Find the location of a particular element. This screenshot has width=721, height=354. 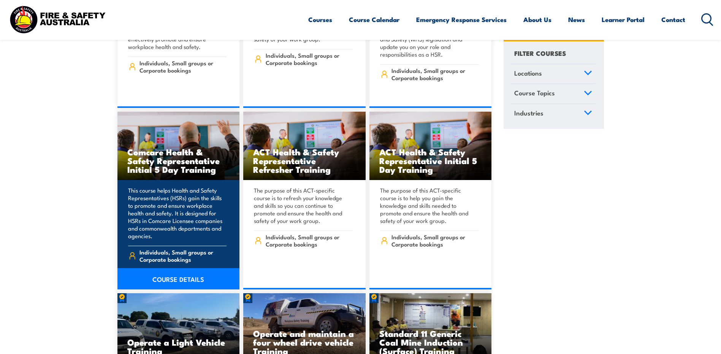

a: Course Topics is located at coordinates (553, 94).